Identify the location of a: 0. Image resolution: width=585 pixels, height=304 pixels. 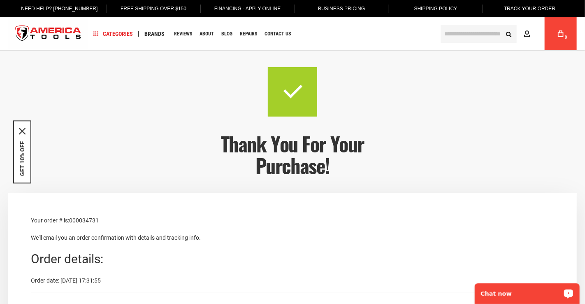
(561, 34).